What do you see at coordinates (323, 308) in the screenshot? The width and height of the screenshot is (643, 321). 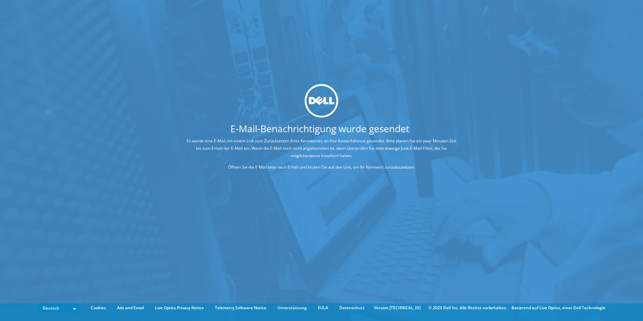 I see `a: EULA` at bounding box center [323, 308].